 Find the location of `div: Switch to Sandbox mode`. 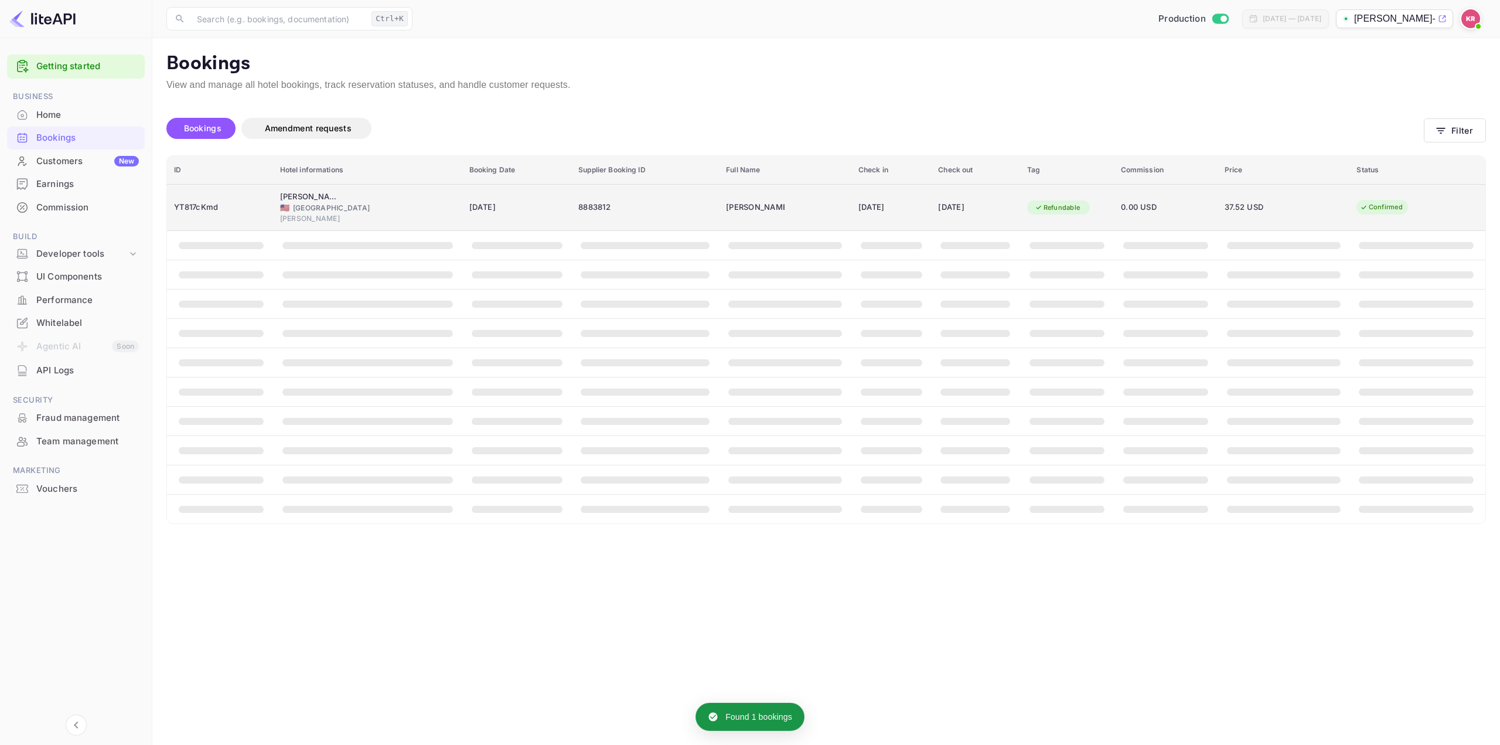

div: Switch to Sandbox mode is located at coordinates (1193, 19).